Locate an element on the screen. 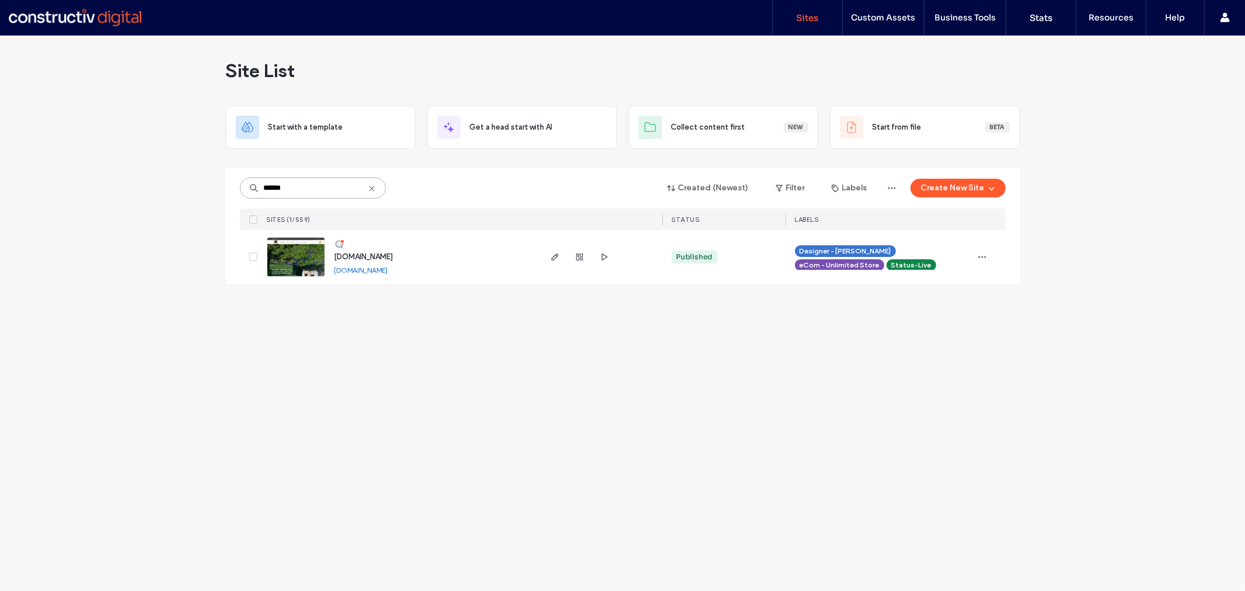  span: LABELS is located at coordinates (807, 219).